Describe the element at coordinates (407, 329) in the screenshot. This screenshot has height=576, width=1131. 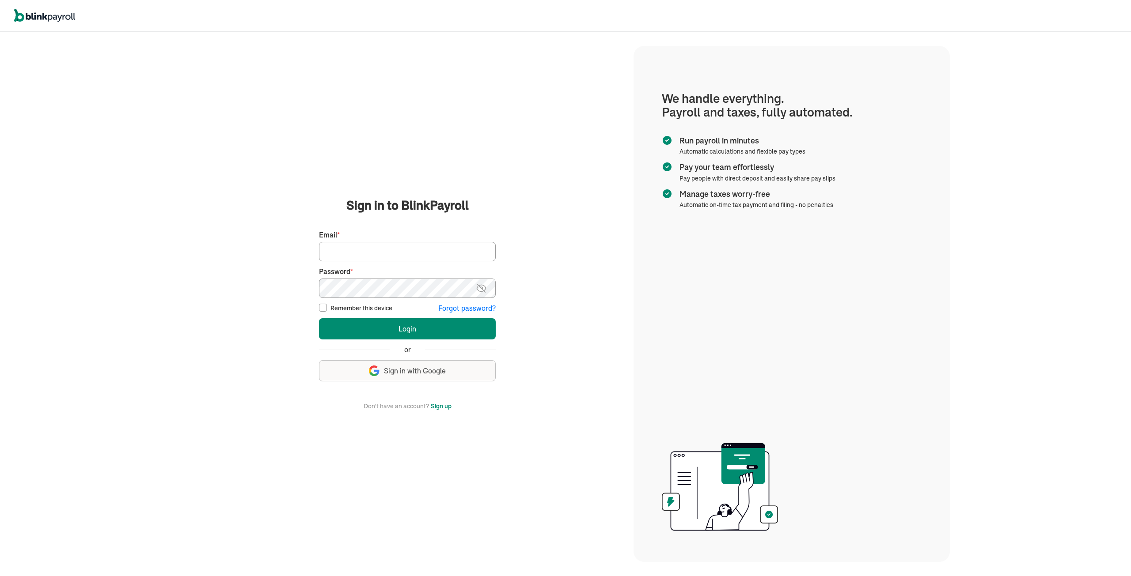
I see `button: Login` at that location.